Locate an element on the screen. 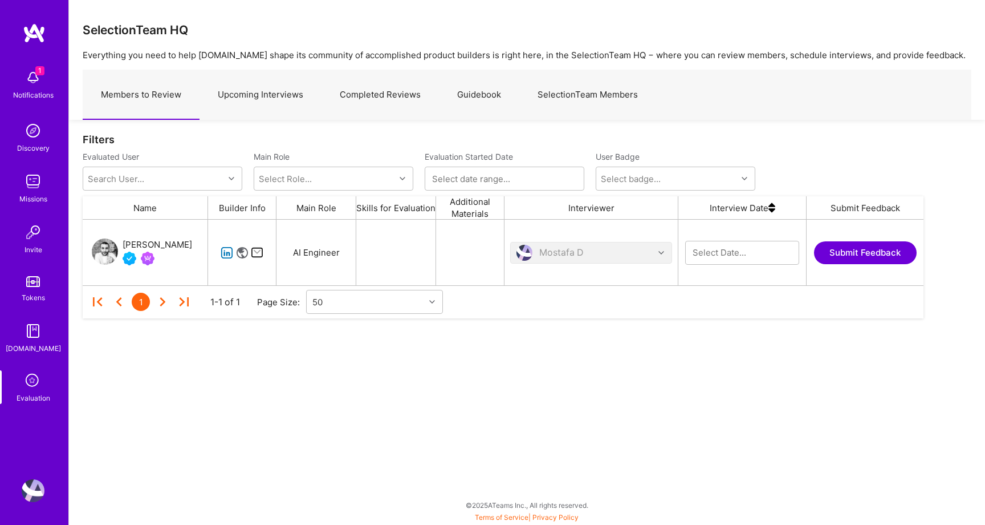 Image resolution: width=985 pixels, height=525 pixels. div: AI Engineer is located at coordinates (317, 252).